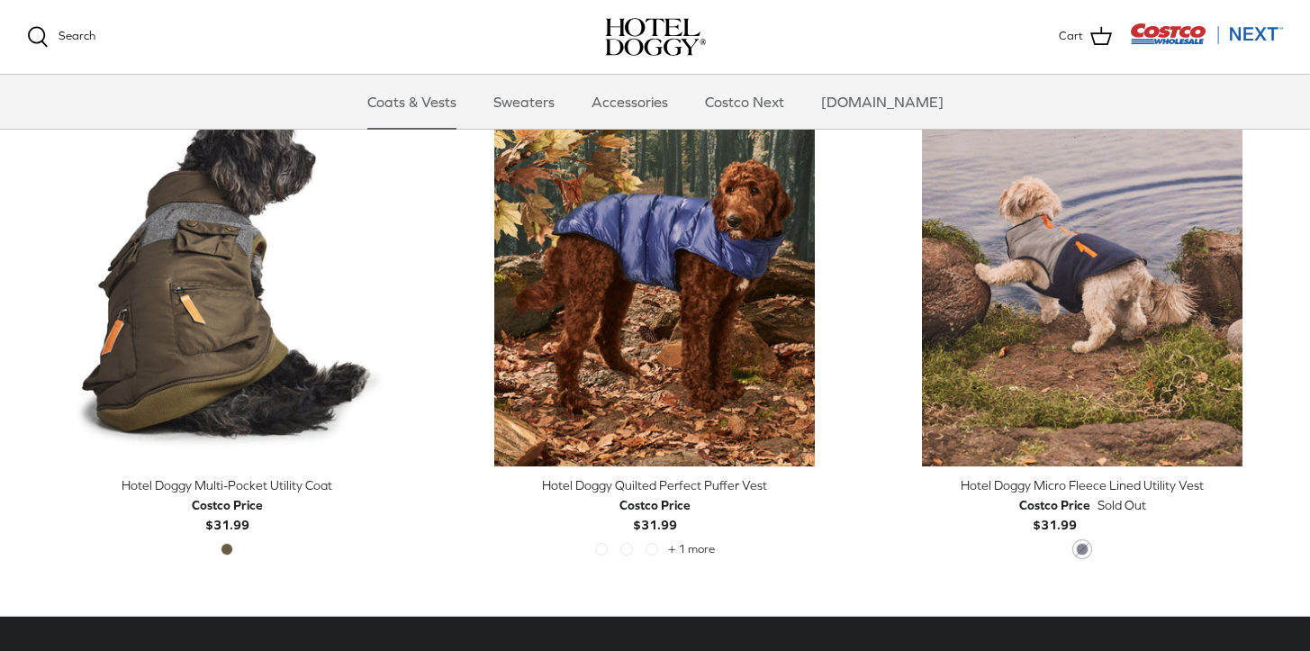 The width and height of the screenshot is (1310, 651). Describe the element at coordinates (1082, 266) in the screenshot. I see `a: Hotel Doggy Micro Fleece Lined Utility Vest` at that location.